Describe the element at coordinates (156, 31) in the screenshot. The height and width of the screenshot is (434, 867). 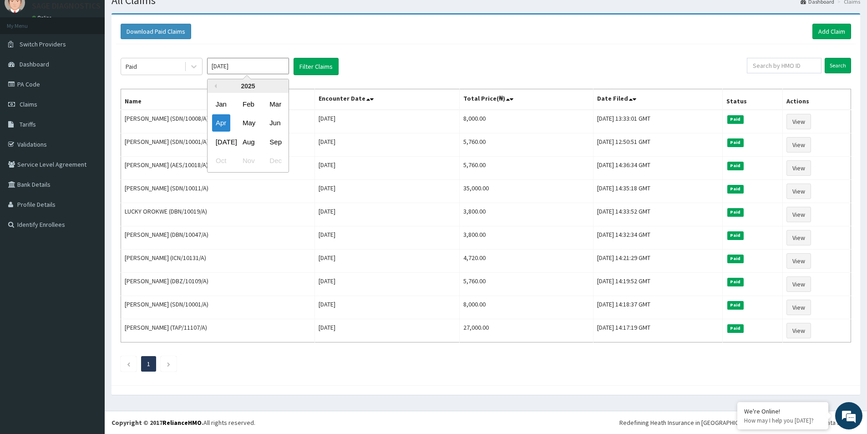
I see `button: Download Paid Claims` at that location.